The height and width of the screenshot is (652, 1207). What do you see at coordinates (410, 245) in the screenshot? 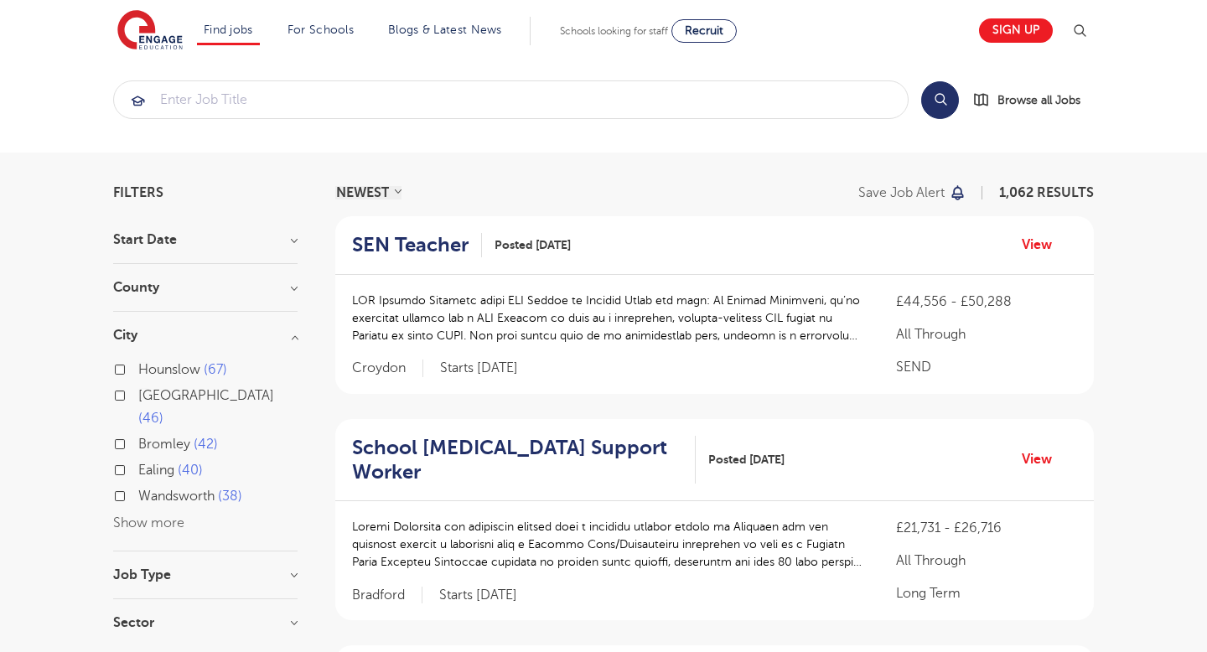
I see `h2: SEN Teacher` at bounding box center [410, 245].